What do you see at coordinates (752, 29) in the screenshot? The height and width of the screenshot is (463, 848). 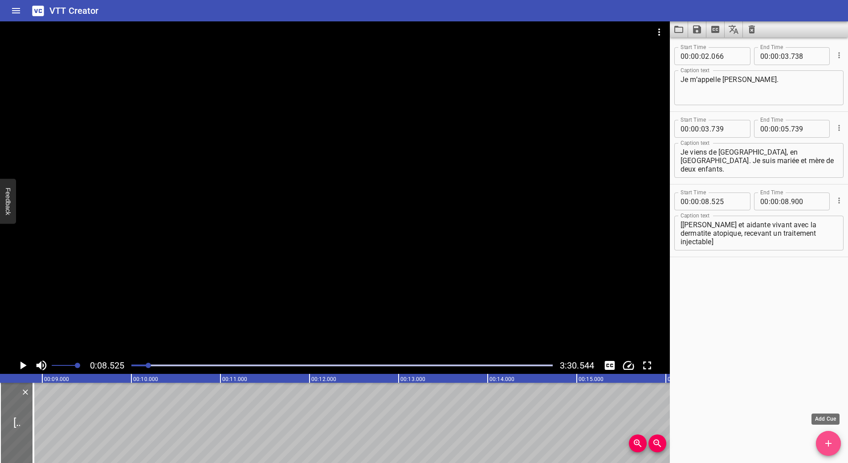 I see `svg: Clear captions` at bounding box center [752, 29].